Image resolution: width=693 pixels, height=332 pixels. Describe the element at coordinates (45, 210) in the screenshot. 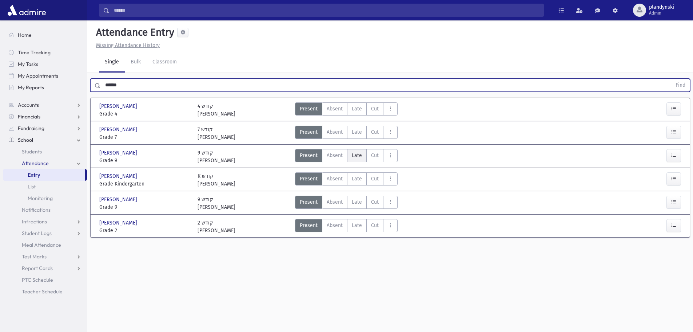

I see `a: Notifications` at that location.